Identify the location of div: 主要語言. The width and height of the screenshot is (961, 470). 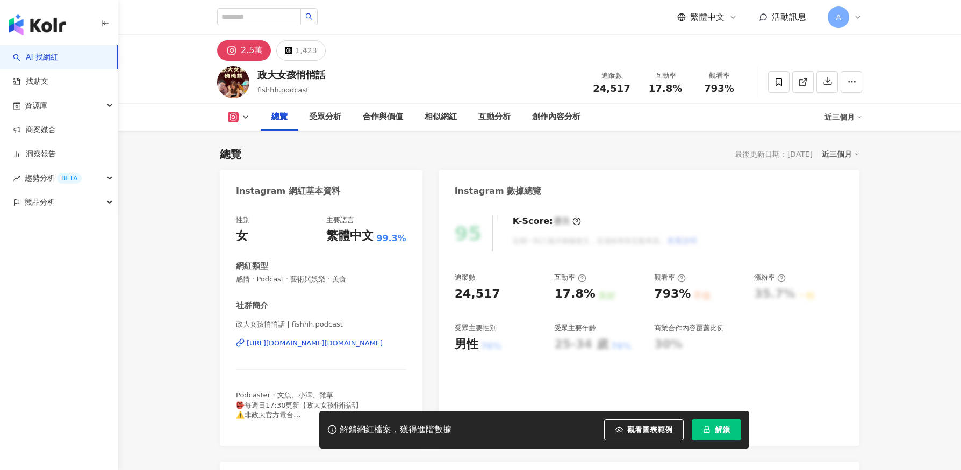
(340, 220).